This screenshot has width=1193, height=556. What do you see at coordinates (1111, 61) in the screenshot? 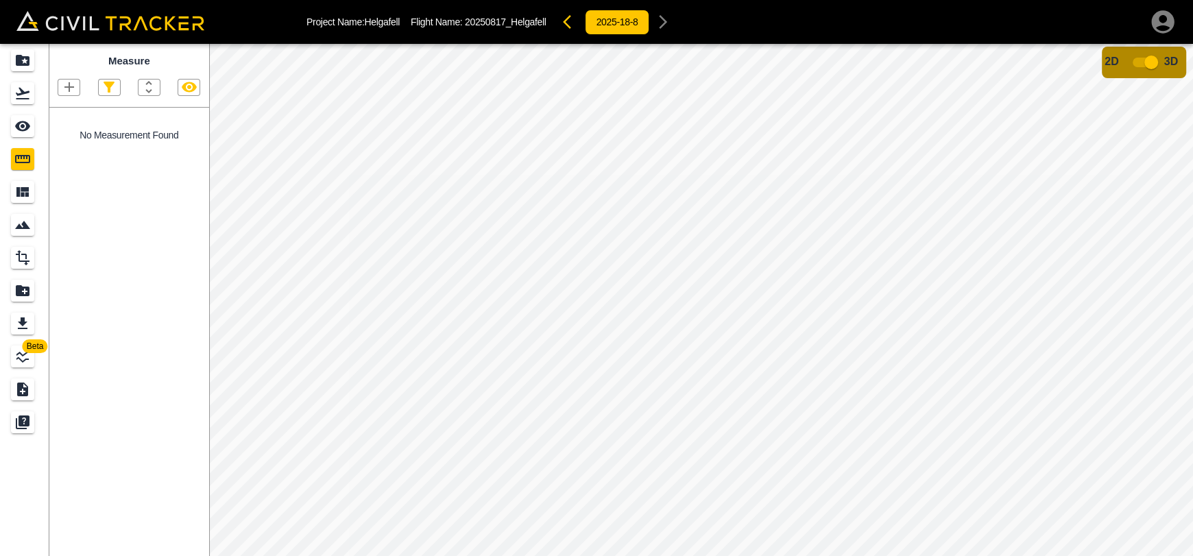
I see `span: 2D` at bounding box center [1111, 61].